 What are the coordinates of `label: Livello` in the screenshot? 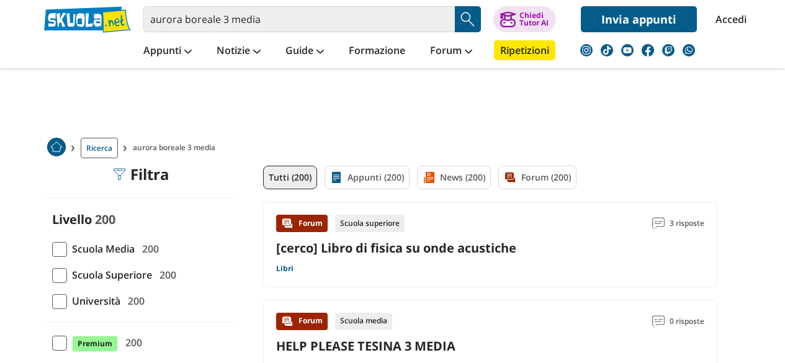 It's located at (72, 219).